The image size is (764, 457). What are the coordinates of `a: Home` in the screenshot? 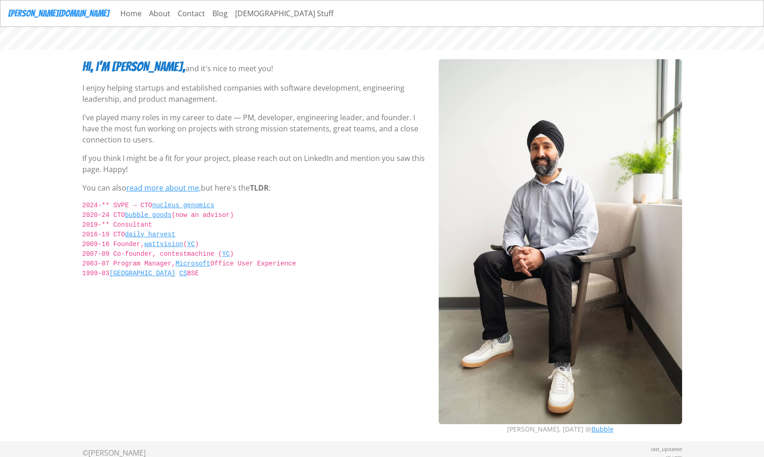 It's located at (131, 13).